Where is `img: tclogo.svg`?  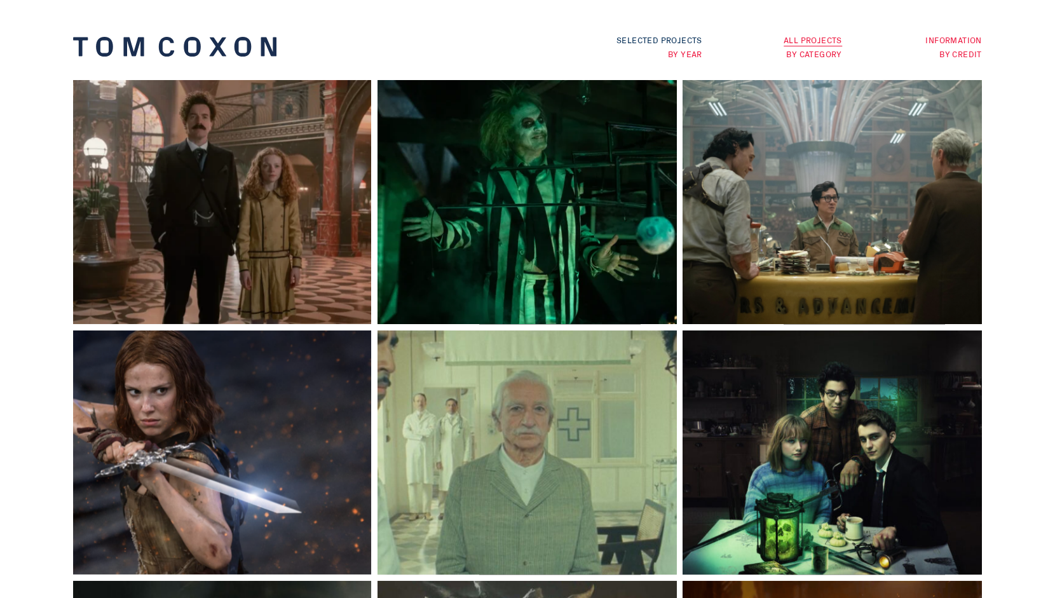
img: tclogo.svg is located at coordinates (175, 46).